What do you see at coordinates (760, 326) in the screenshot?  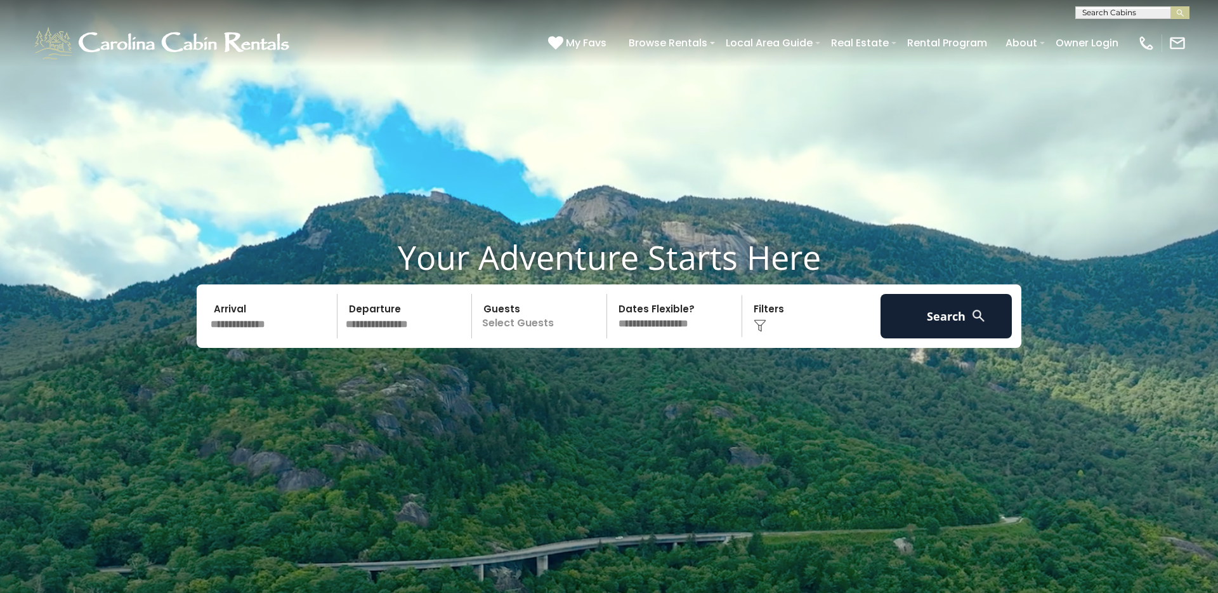 I see `img: filter--v1.png` at bounding box center [760, 326].